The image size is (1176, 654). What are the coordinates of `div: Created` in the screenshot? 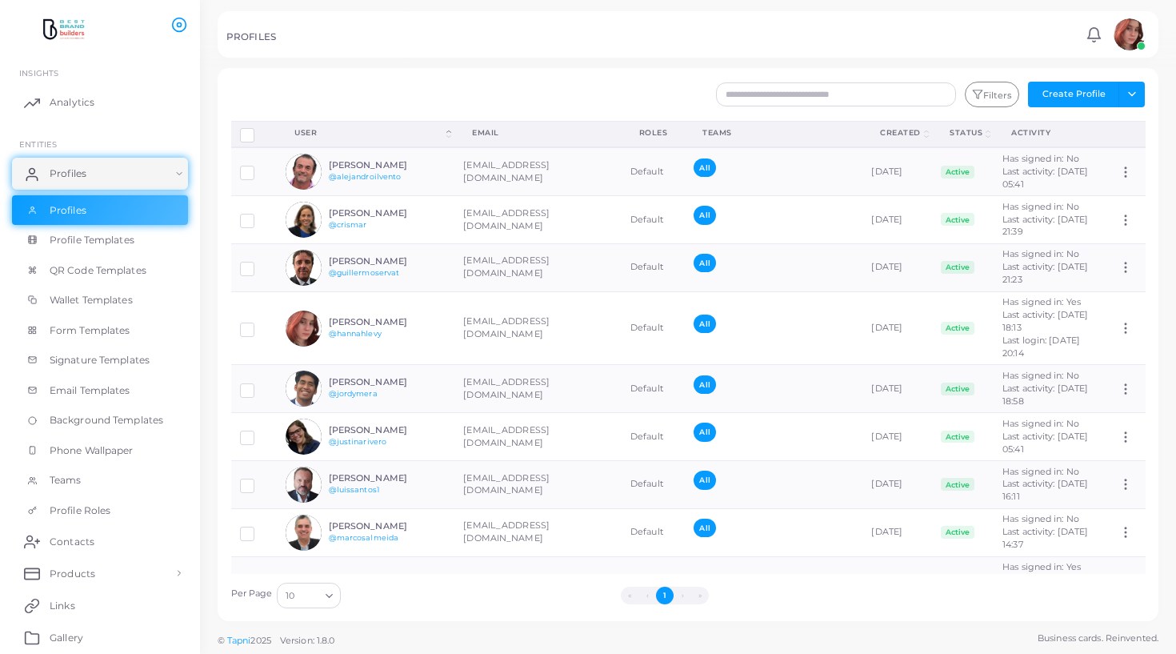 It's located at (900, 133).